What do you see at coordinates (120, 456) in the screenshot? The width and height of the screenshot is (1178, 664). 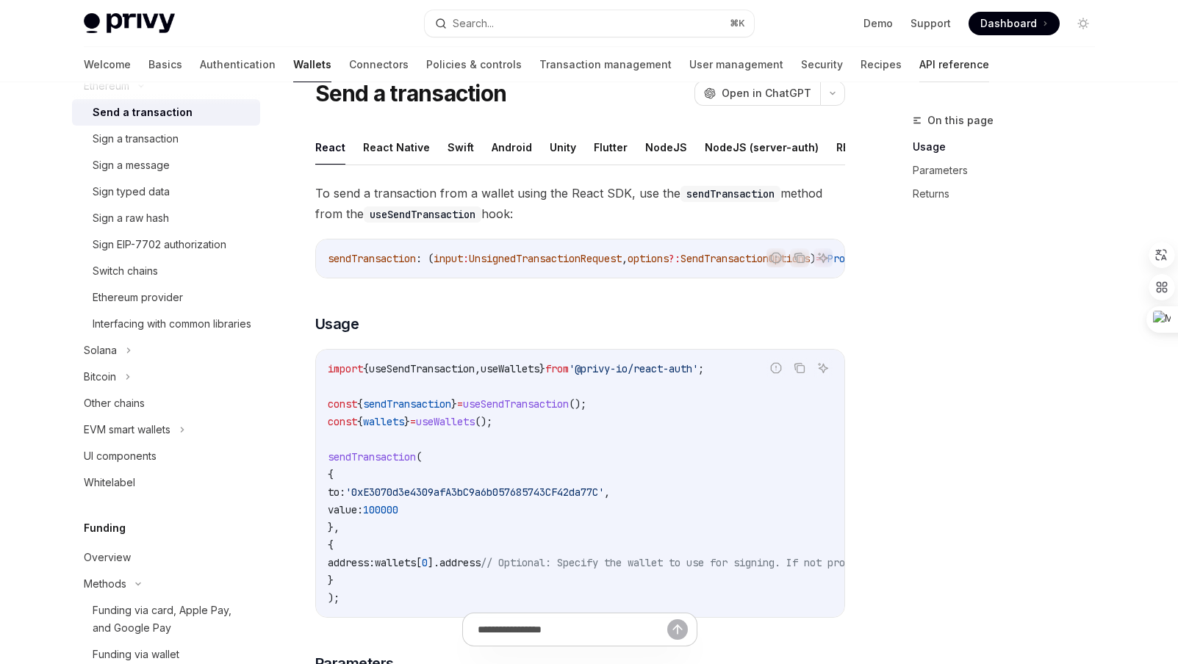 I see `div: UI components` at bounding box center [120, 456].